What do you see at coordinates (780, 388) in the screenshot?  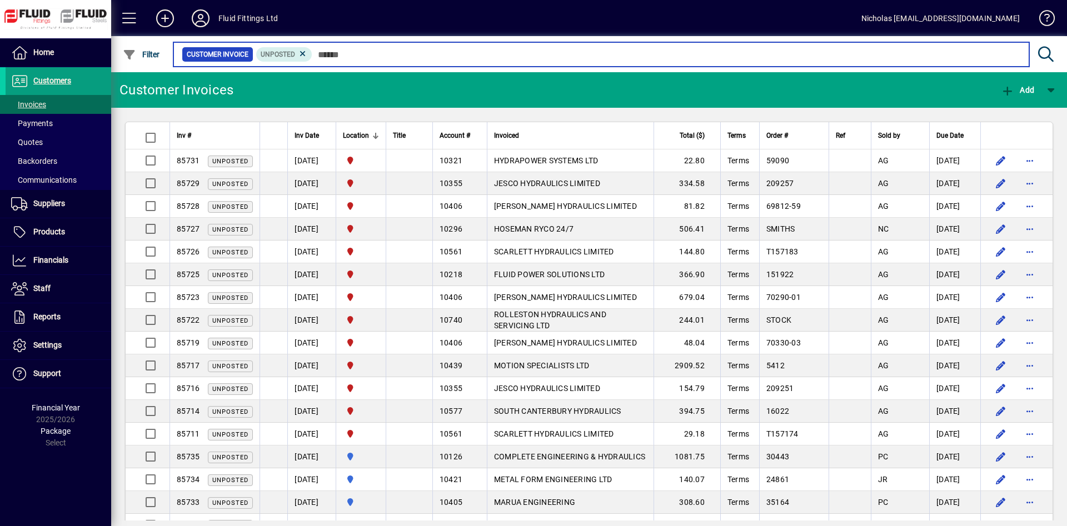 I see `span: 209251` at bounding box center [780, 388].